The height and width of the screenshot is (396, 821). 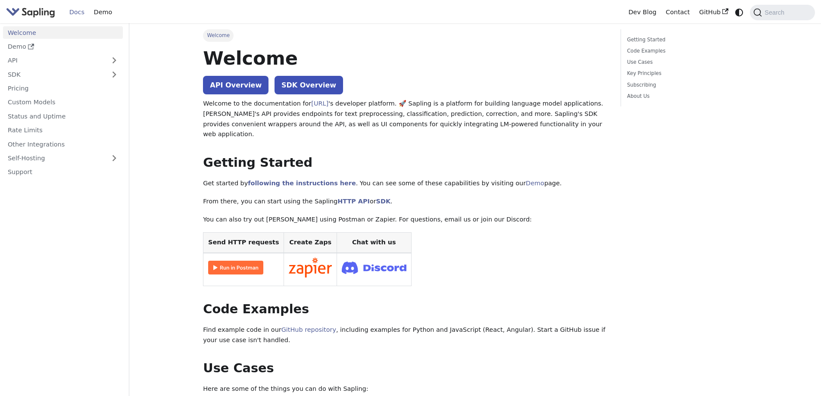 I want to click on a: Rate Limits, so click(x=63, y=130).